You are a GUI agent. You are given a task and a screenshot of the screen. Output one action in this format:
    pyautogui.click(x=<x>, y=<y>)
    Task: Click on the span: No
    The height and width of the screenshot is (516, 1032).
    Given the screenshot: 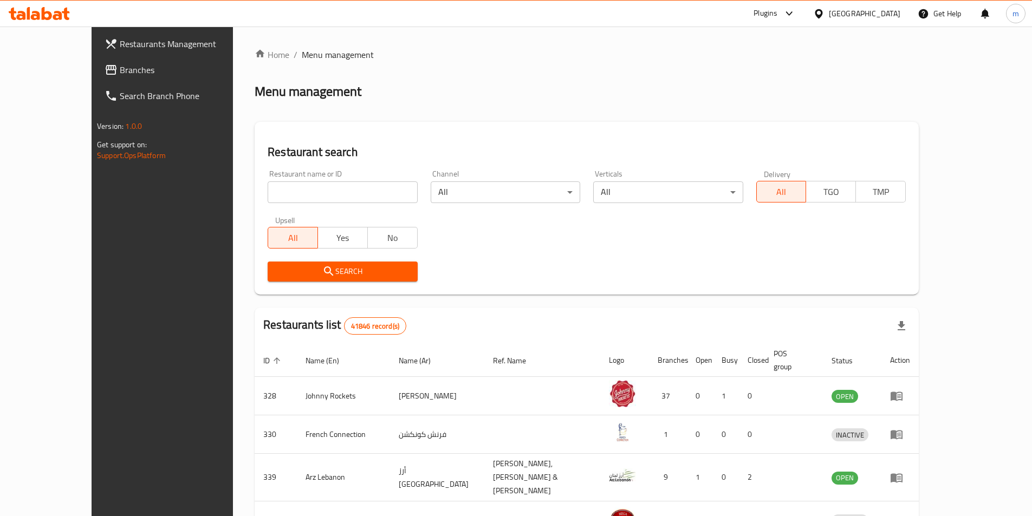 What is the action you would take?
    pyautogui.click(x=393, y=238)
    